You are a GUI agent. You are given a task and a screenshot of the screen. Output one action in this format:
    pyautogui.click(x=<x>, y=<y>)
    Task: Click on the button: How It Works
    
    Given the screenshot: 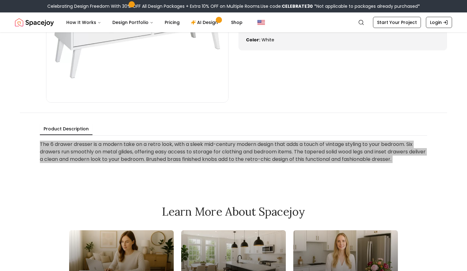 What is the action you would take?
    pyautogui.click(x=84, y=22)
    